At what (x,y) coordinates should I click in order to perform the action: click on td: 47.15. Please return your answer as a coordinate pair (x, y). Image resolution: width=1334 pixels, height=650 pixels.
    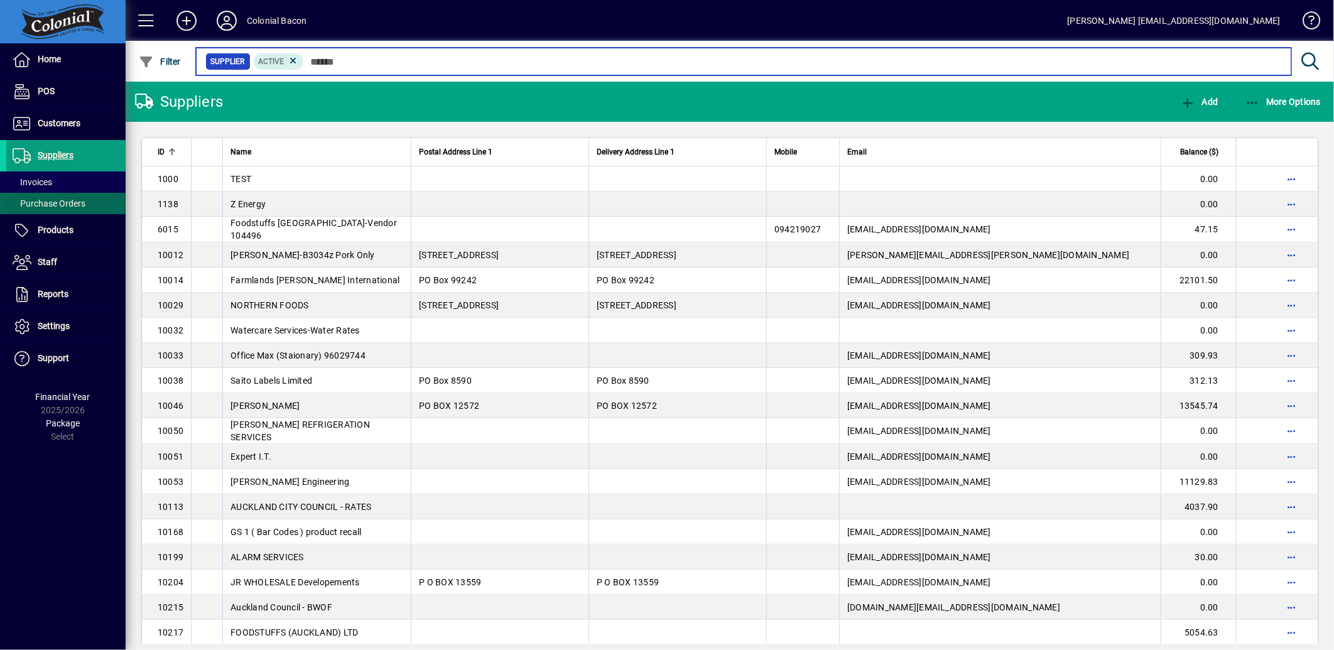
    Looking at the image, I should click on (1198, 229).